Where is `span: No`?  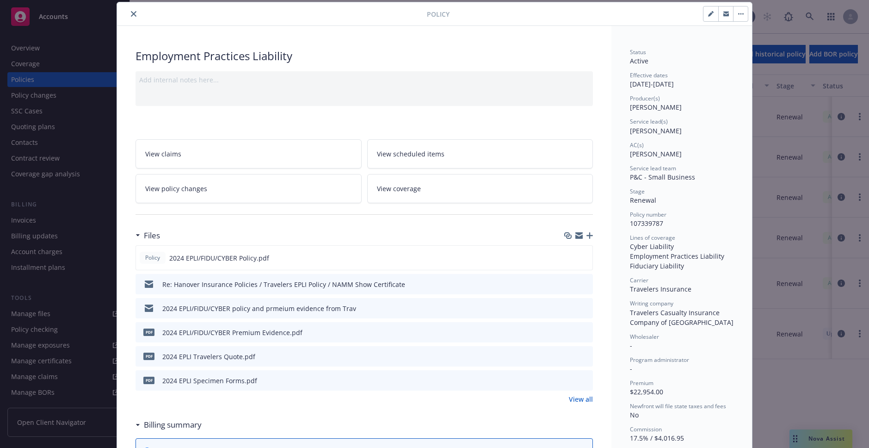
span: No is located at coordinates (634, 414).